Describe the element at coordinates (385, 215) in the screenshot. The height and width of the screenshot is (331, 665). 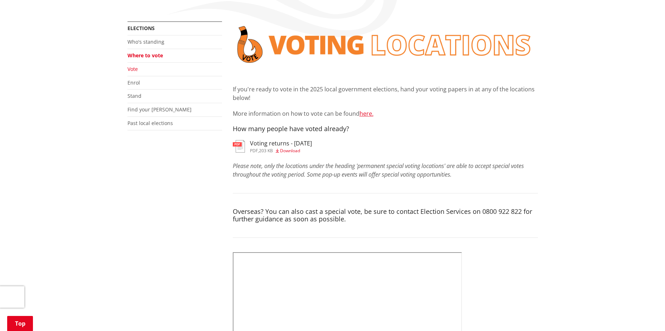
I see `h4: Overseas? You can also cast a special vote, be sure to contact Election Services on 0800 922 822 ...` at that location.